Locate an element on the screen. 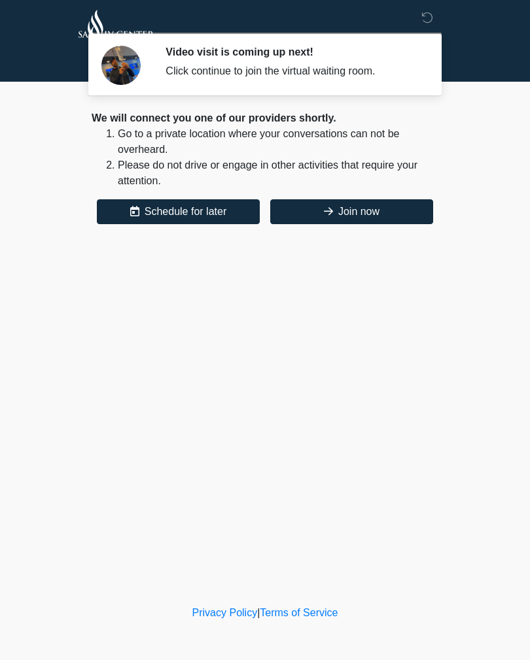 This screenshot has height=660, width=530. img: SA IV Center Logo is located at coordinates (116, 24).